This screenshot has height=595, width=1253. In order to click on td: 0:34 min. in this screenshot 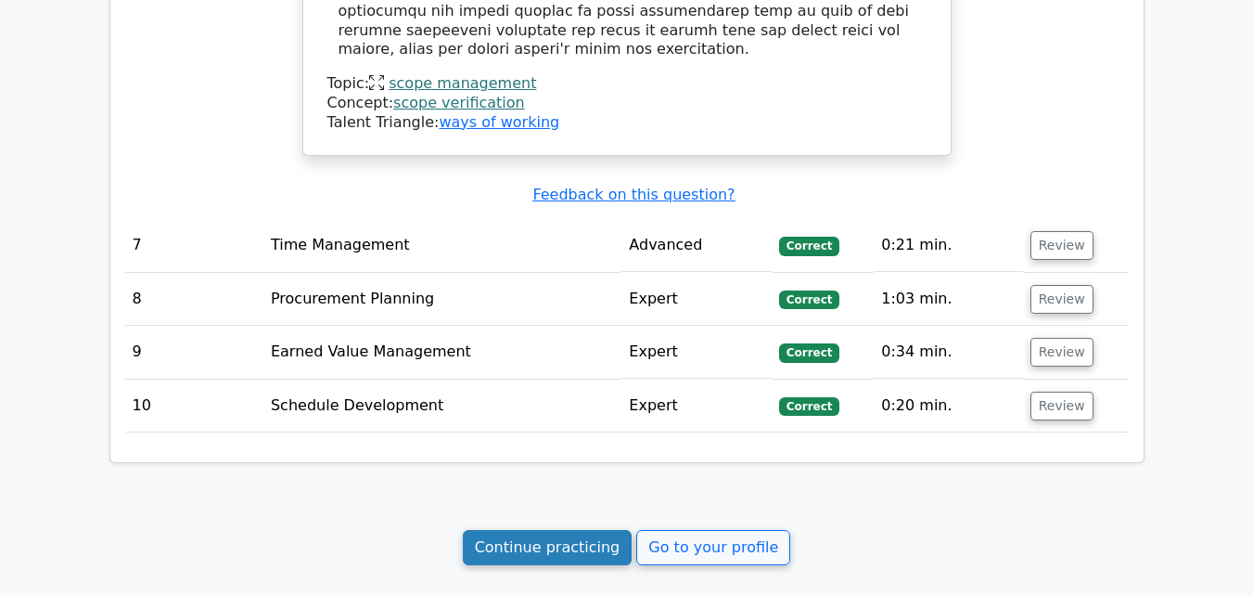, I will do `click(948, 352)`.